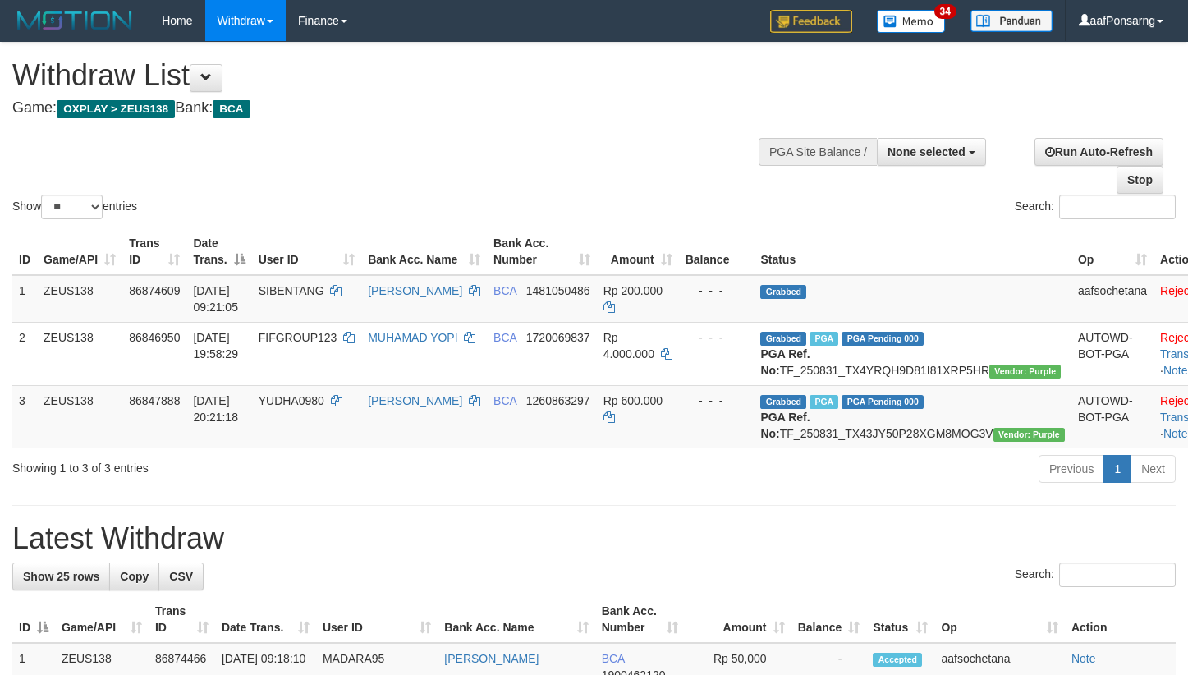  Describe the element at coordinates (394, 108) in the screenshot. I see `h4: Game: Bank:` at that location.